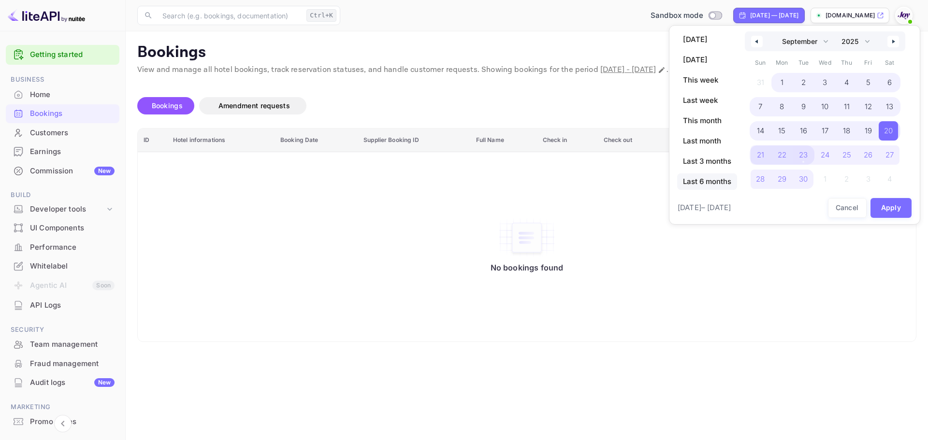  What do you see at coordinates (846, 153) in the screenshot?
I see `button: 25` at bounding box center [846, 153].